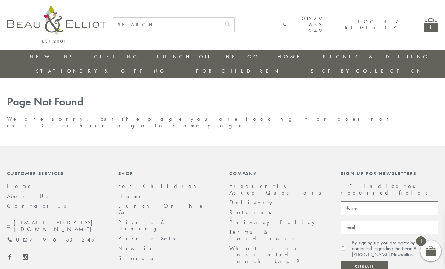 The image size is (445, 269). What do you see at coordinates (264, 235) in the screenshot?
I see `a: Terms & Conditions` at bounding box center [264, 235].